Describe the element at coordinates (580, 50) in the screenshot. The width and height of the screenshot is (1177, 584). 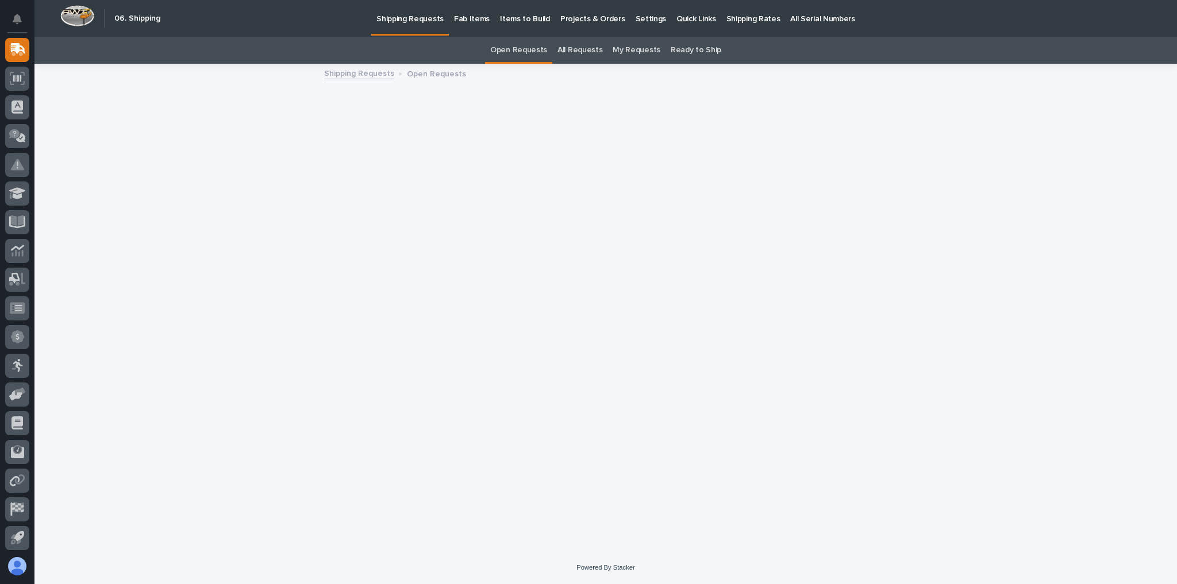
I see `a: All Requests` at that location.